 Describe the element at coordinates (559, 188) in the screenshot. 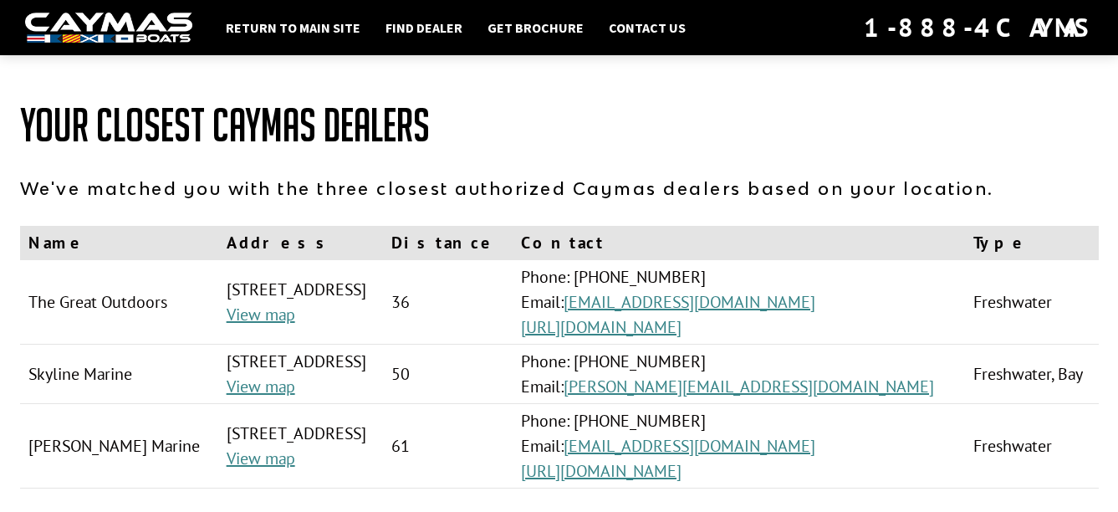

I see `p: We've matched you with the three closest authorized Caymas dealers based on your location.` at that location.